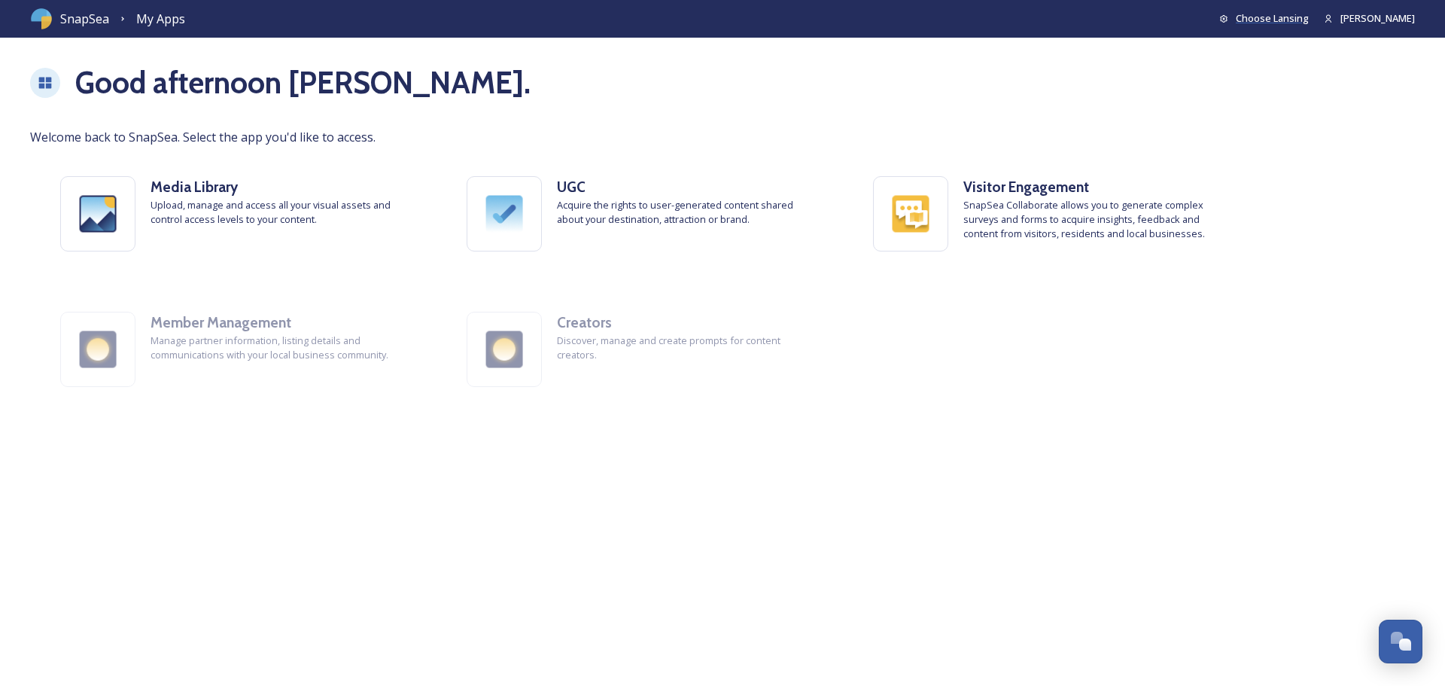  Describe the element at coordinates (194, 187) in the screenshot. I see `strong: Media Library` at that location.